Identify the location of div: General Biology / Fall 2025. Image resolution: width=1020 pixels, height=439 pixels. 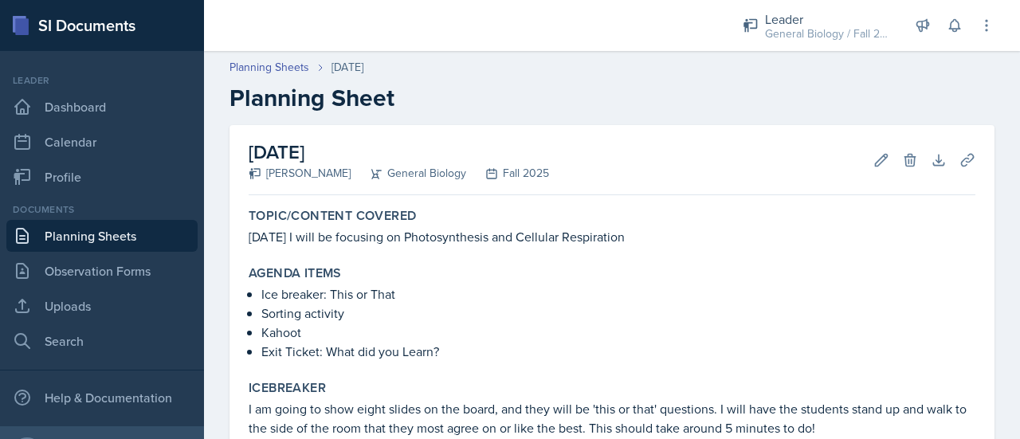
(829, 33).